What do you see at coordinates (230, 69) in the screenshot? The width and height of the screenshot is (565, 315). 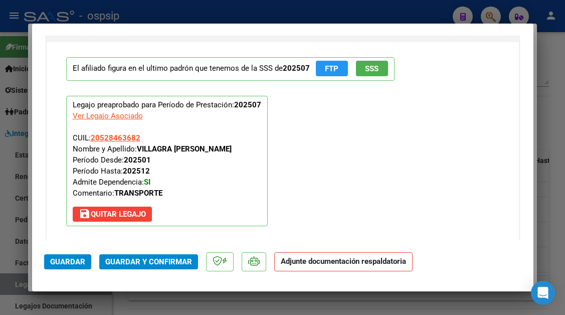 I see `p: El afiliado figura en el ultimo padrón que tenemos de la SSS de` at bounding box center [230, 69].